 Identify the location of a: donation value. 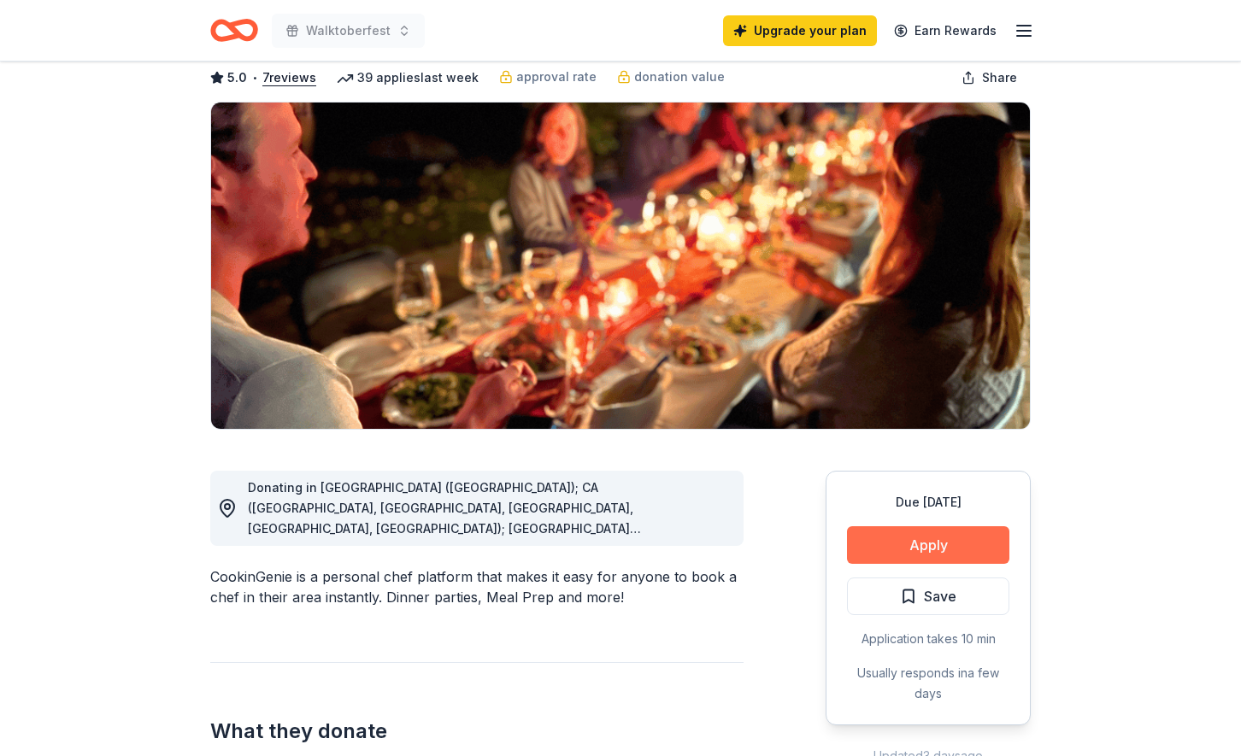
(671, 77).